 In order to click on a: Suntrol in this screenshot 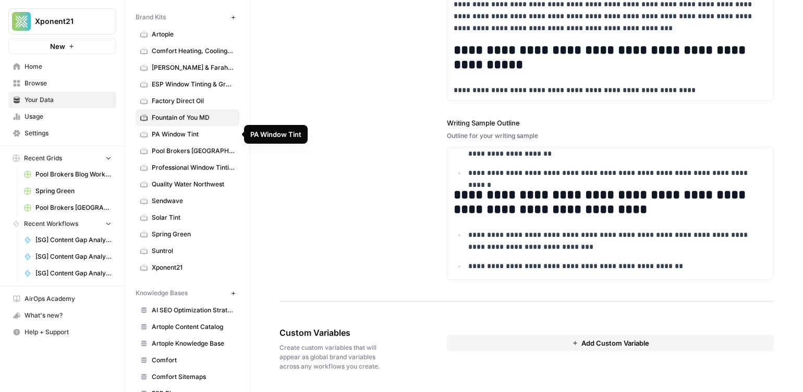, I will do `click(187, 251)`.